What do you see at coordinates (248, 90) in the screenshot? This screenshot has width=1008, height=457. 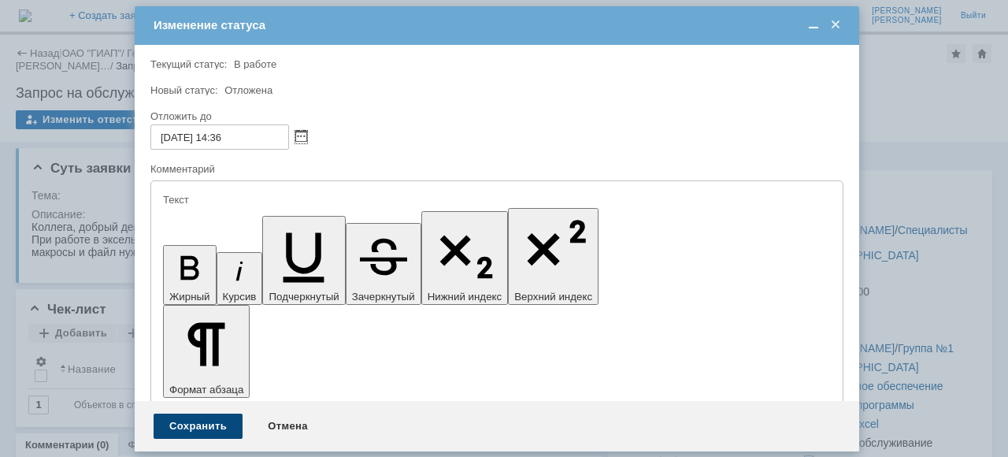 I see `span: Отложена` at bounding box center [248, 90].